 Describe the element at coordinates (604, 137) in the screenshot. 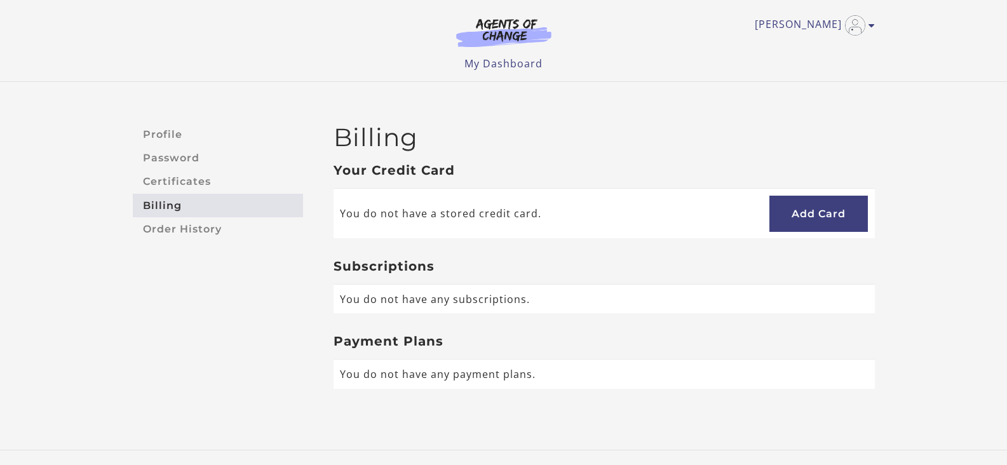

I see `h2: Billing` at that location.